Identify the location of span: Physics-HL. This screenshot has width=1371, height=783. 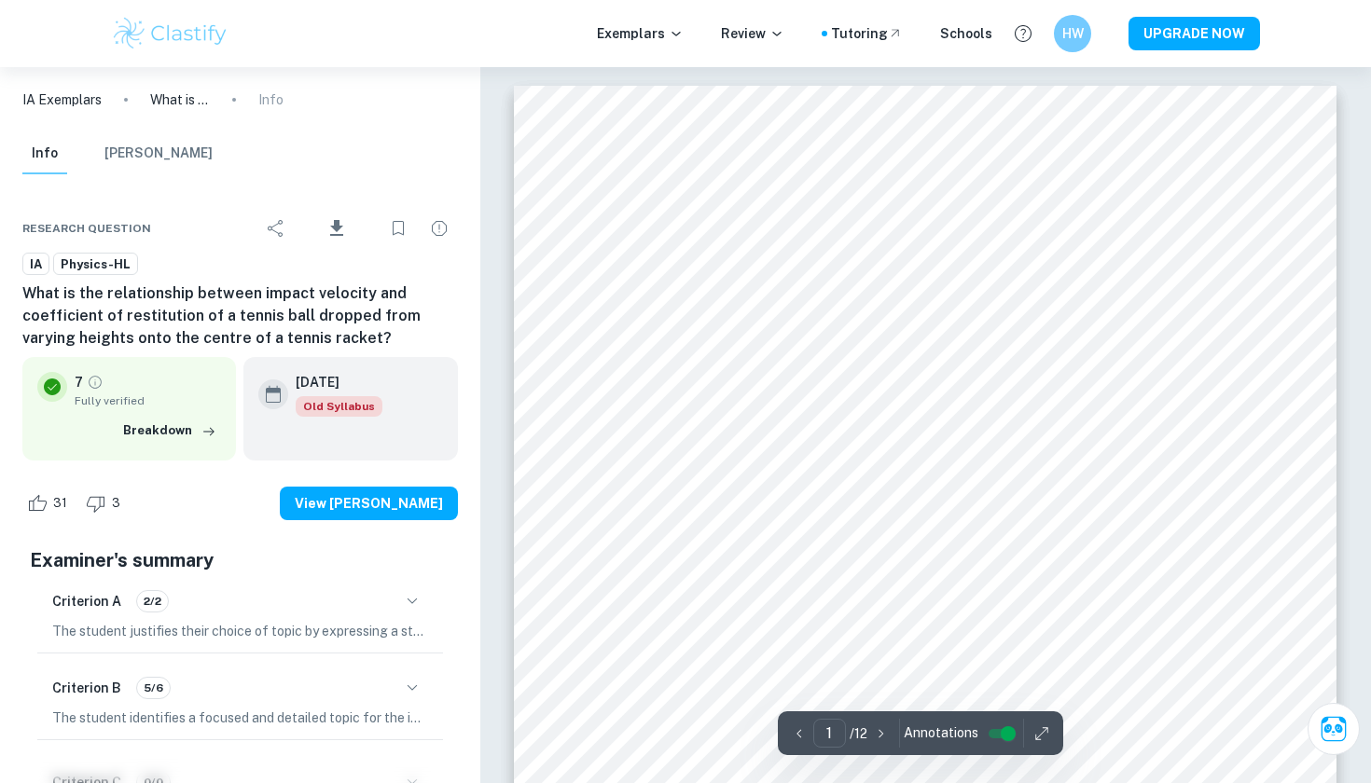
(95, 265).